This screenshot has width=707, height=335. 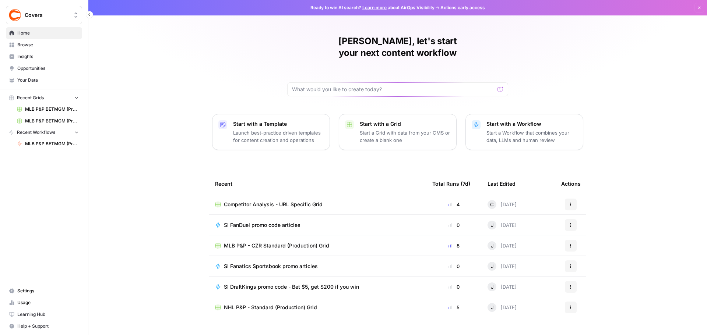 What do you see at coordinates (372, 8) in the screenshot?
I see `span: Ready to win AI search? about AirOps Visibility` at bounding box center [372, 8].